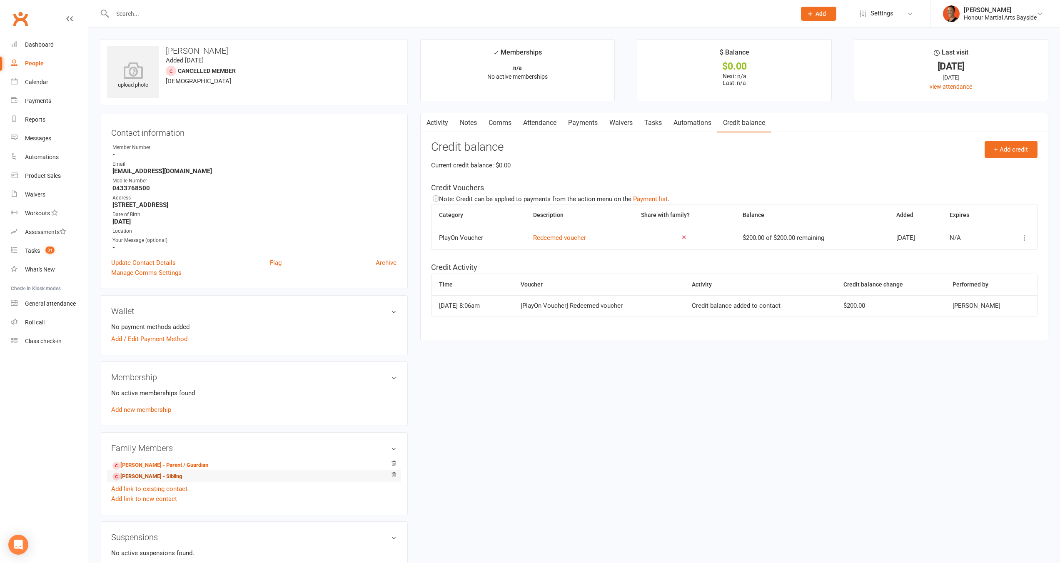  Describe the element at coordinates (49, 120) in the screenshot. I see `a: Reports` at that location.